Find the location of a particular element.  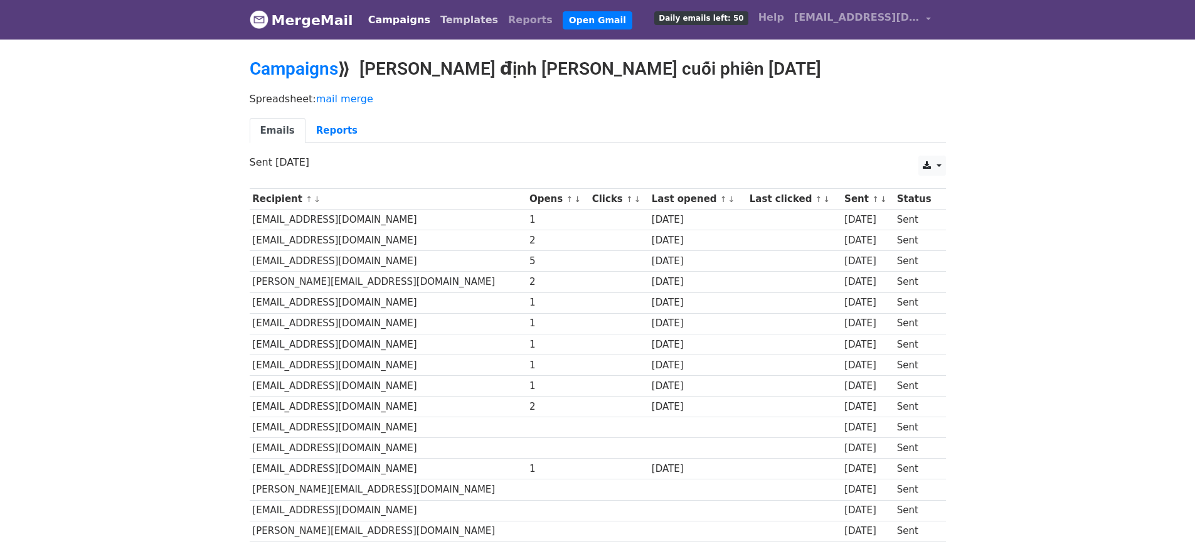

th: Last opened is located at coordinates (698, 199).